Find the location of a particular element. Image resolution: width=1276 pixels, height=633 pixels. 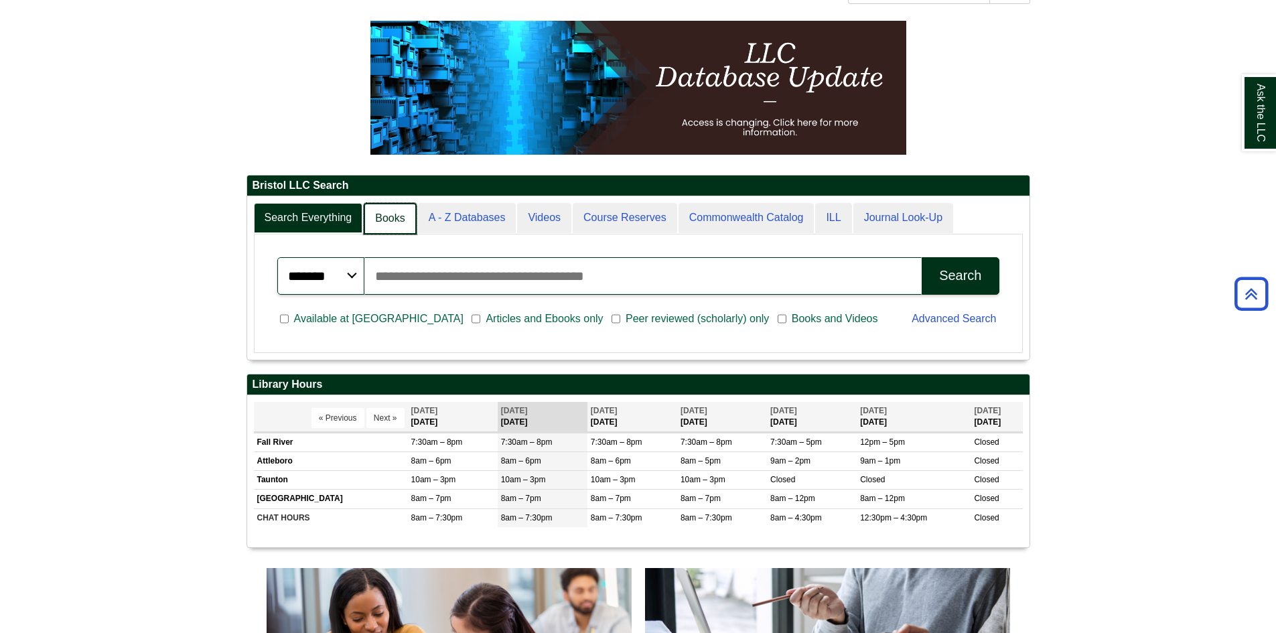

span: 8am – 5pm is located at coordinates (701, 461).